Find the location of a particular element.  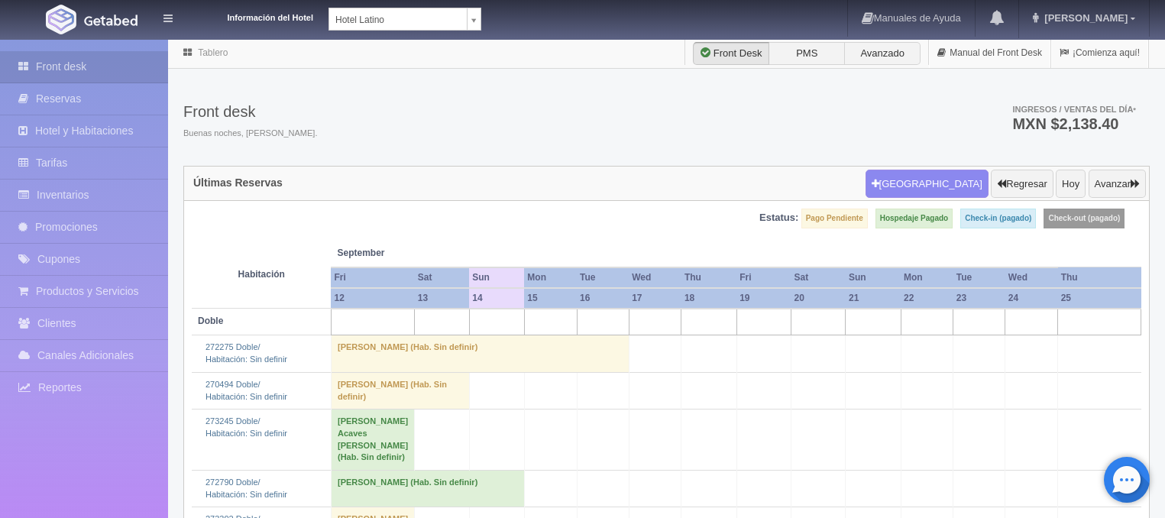

th: 12 is located at coordinates (372, 298).